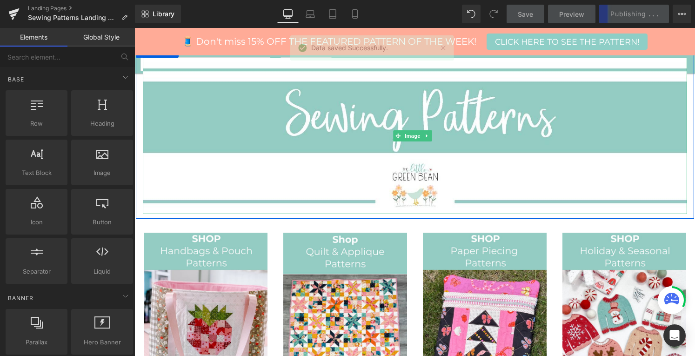  I want to click on a: Preview, so click(572, 14).